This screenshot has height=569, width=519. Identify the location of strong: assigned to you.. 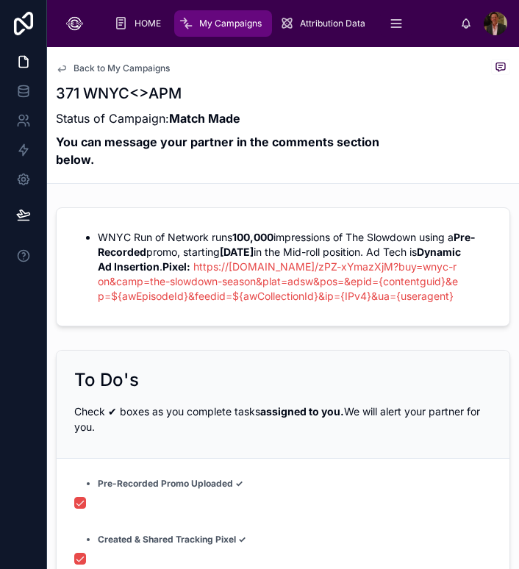
(302, 411).